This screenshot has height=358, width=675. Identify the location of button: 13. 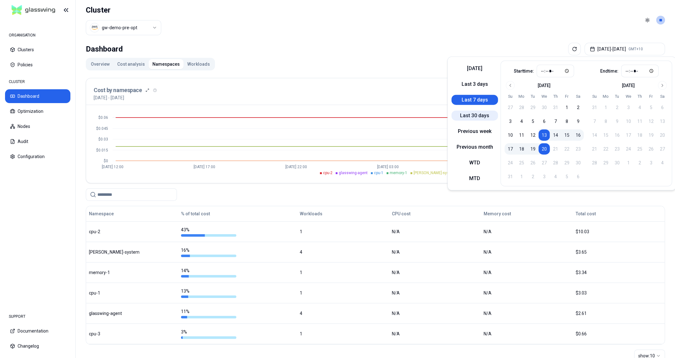
(544, 135).